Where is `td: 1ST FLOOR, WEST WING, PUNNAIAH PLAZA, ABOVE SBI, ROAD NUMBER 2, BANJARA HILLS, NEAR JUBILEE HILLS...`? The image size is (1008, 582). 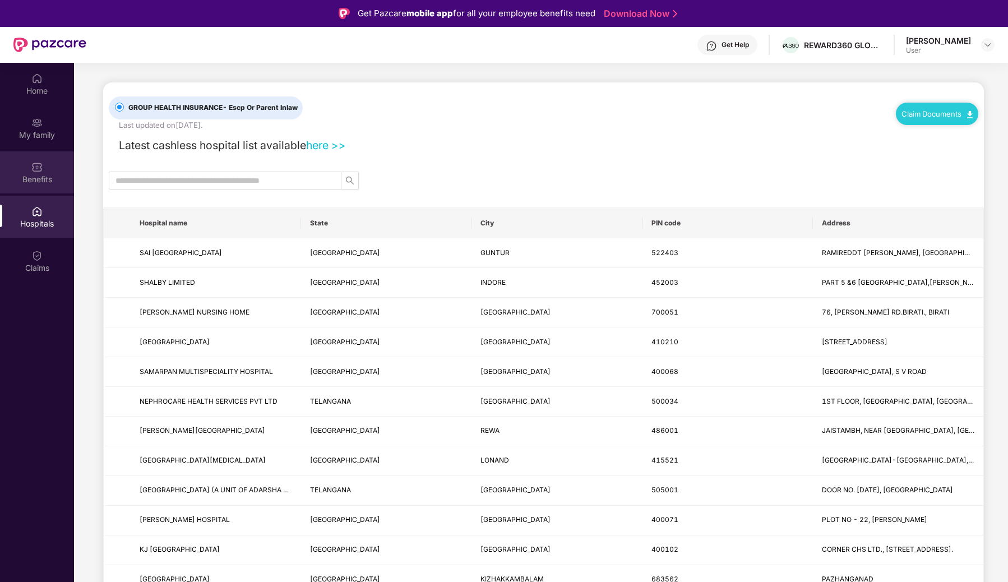 td: 1ST FLOOR, WEST WING, PUNNAIAH PLAZA, ABOVE SBI, ROAD NUMBER 2, BANJARA HILLS, NEAR JUBILEE HILLS... is located at coordinates (898, 401).